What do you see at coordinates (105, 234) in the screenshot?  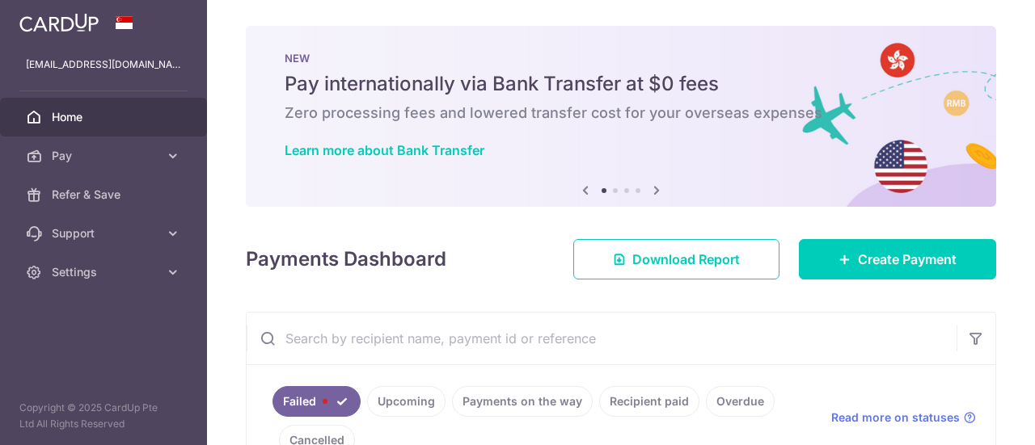 I see `span: Support` at bounding box center [105, 234].